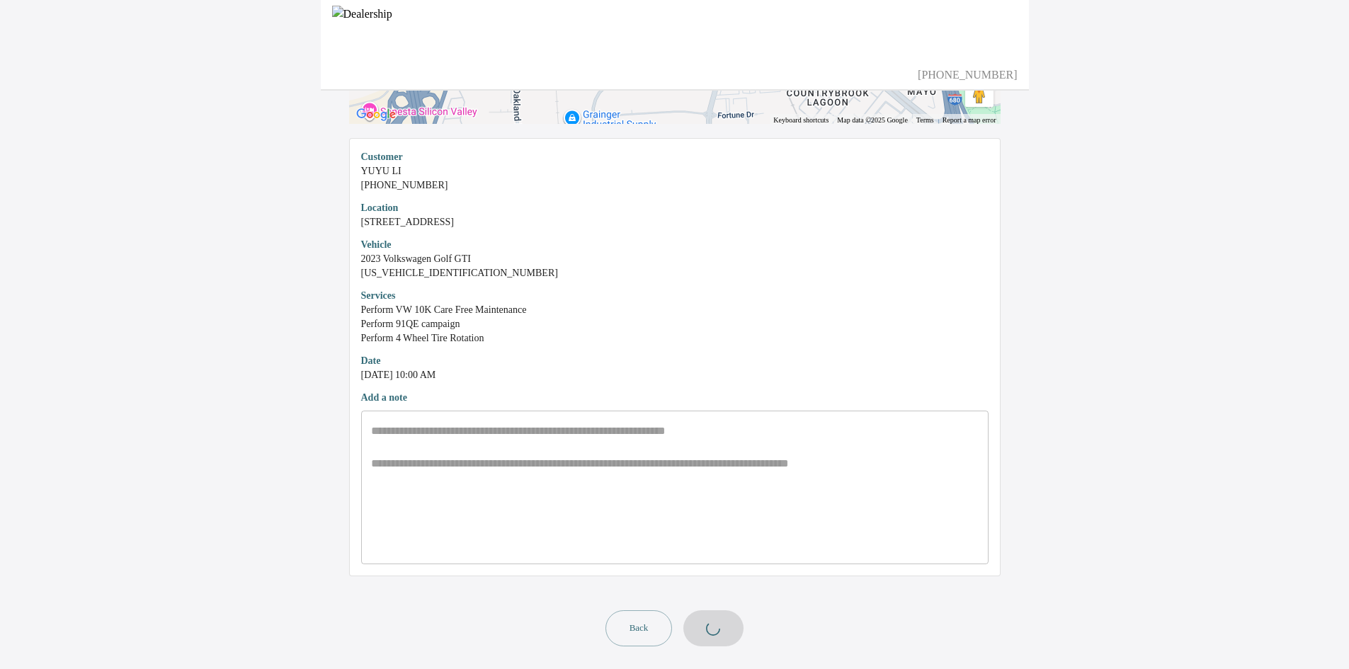  What do you see at coordinates (979, 93) in the screenshot?
I see `button: Drag Pegman onto the map to open Street View` at bounding box center [979, 93].